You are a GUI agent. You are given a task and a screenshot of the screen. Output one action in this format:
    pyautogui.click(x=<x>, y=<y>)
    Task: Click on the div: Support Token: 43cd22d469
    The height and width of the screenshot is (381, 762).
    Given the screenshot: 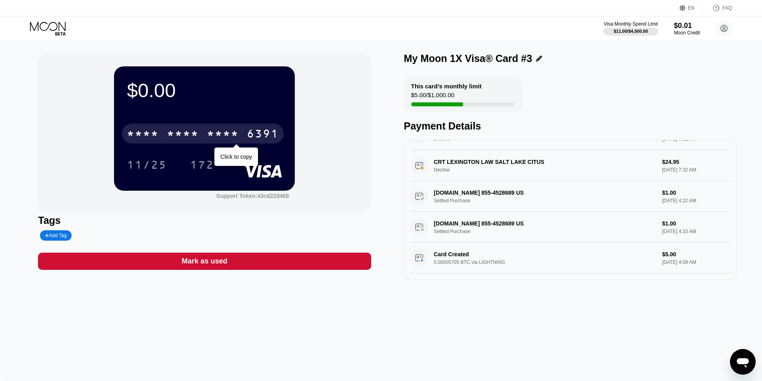 What is the action you would take?
    pyautogui.click(x=253, y=196)
    